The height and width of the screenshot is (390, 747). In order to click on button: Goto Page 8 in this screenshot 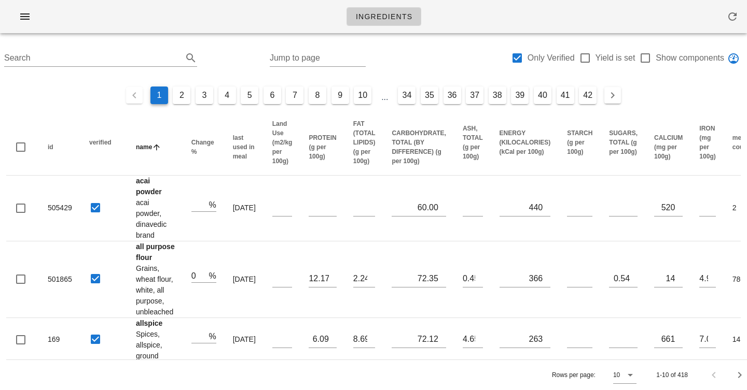, I will do `click(317, 95)`.